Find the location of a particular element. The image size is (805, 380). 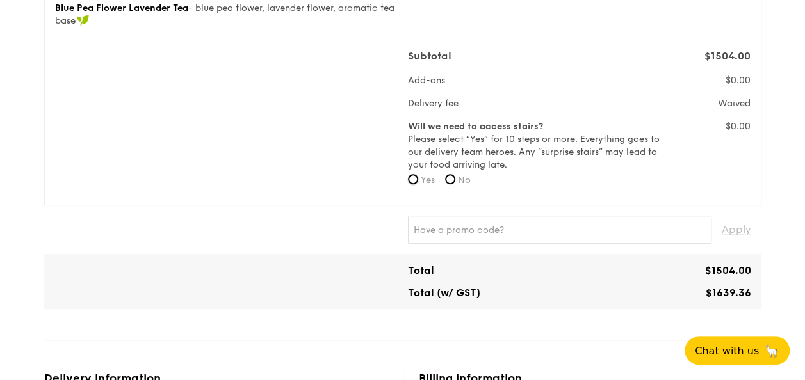

span: Subtotal is located at coordinates (430, 56).